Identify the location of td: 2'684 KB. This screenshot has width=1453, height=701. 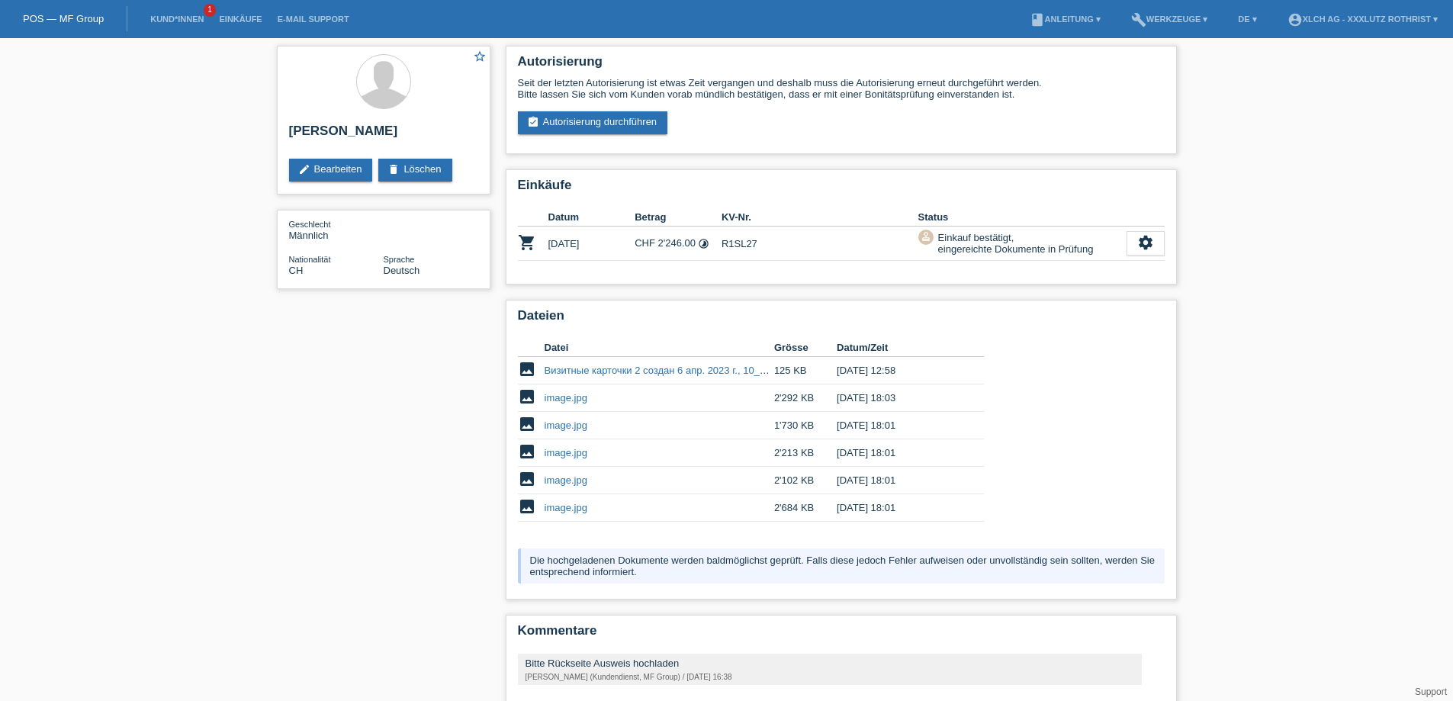
(806, 508).